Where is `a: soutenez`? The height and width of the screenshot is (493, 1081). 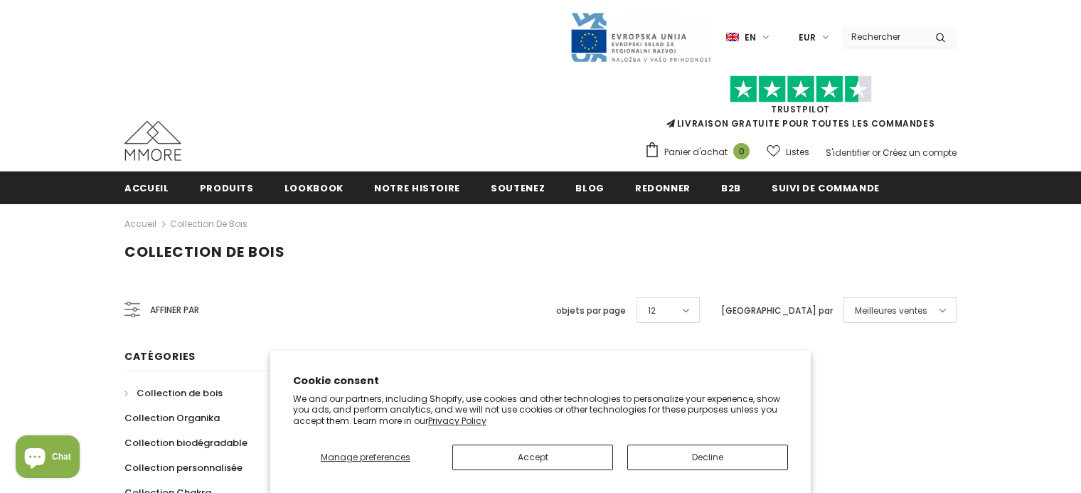 a: soutenez is located at coordinates (518, 187).